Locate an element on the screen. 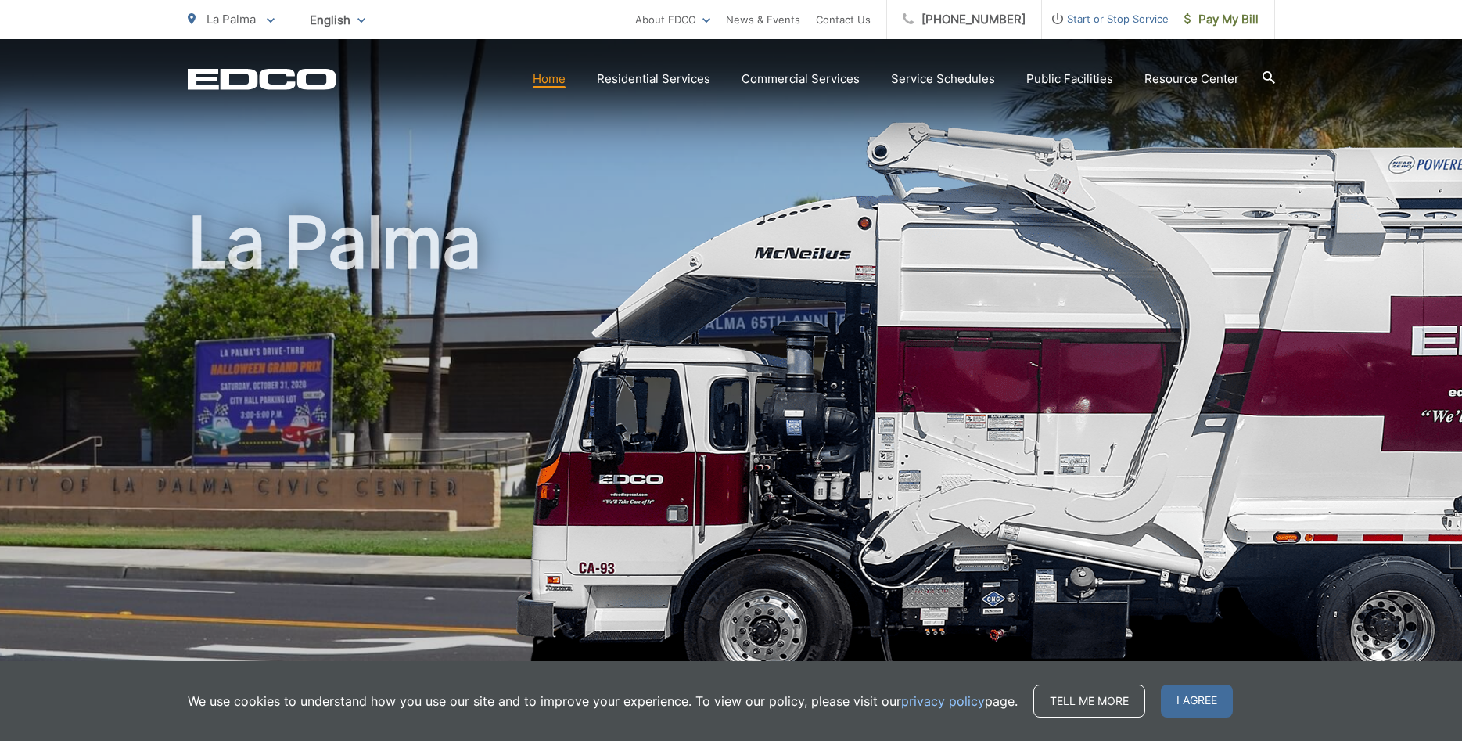 The width and height of the screenshot is (1462, 741). a: About EDCO is located at coordinates (673, 20).